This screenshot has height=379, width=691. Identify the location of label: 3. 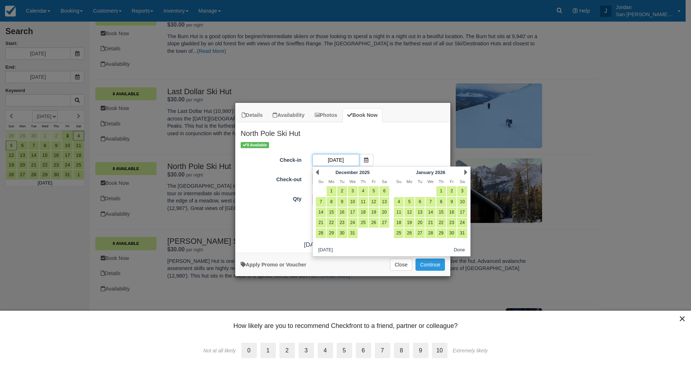
(306, 350).